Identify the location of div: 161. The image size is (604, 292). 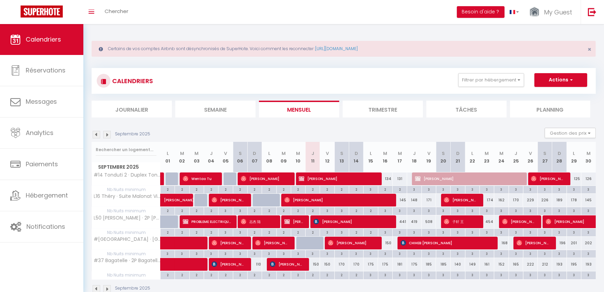
(487, 264).